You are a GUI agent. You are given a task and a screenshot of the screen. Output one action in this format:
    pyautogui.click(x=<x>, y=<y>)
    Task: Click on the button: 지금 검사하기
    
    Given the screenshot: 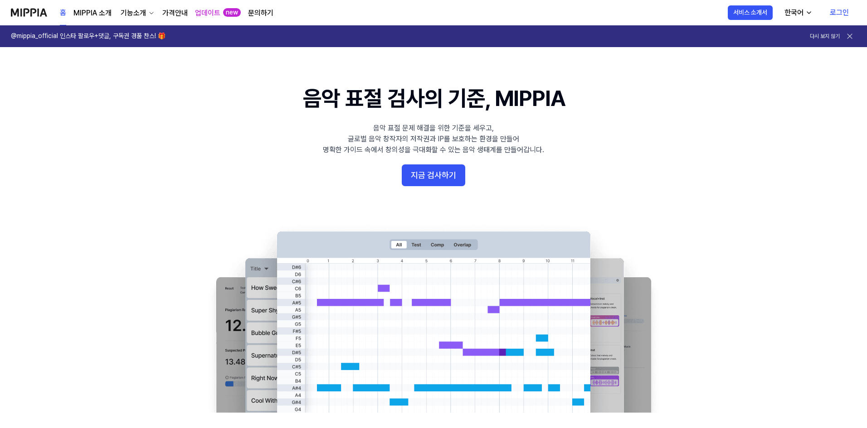 What is the action you would take?
    pyautogui.click(x=433, y=175)
    